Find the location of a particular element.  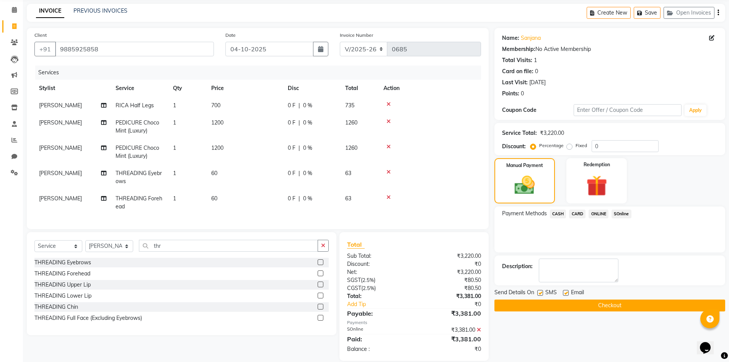

th: Stylist is located at coordinates (73, 88).